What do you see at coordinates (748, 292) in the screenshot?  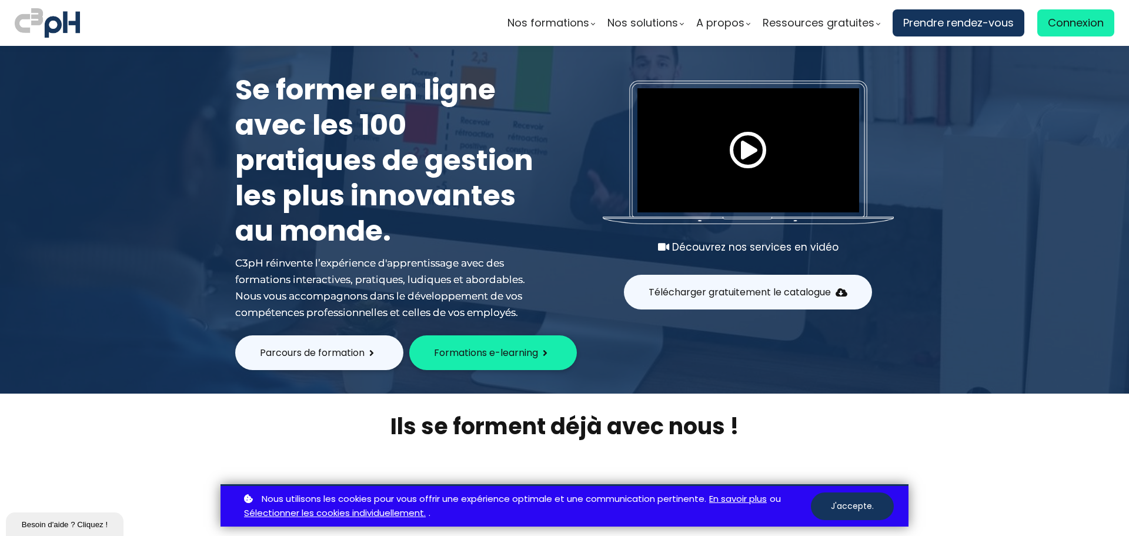 I see `button: Télécharger gratuitement le catalogue` at bounding box center [748, 292].